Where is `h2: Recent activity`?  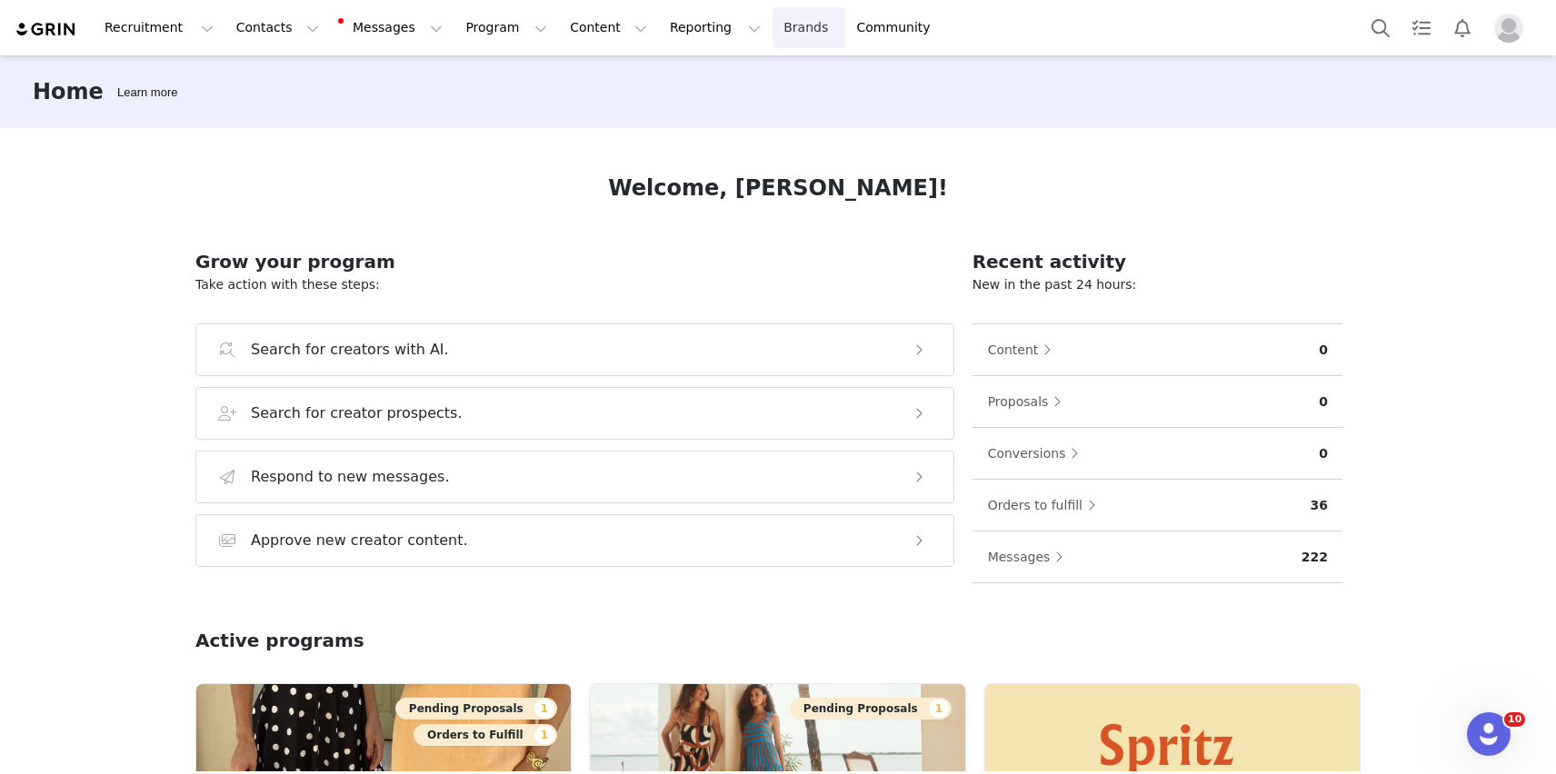 h2: Recent activity is located at coordinates (1157, 262).